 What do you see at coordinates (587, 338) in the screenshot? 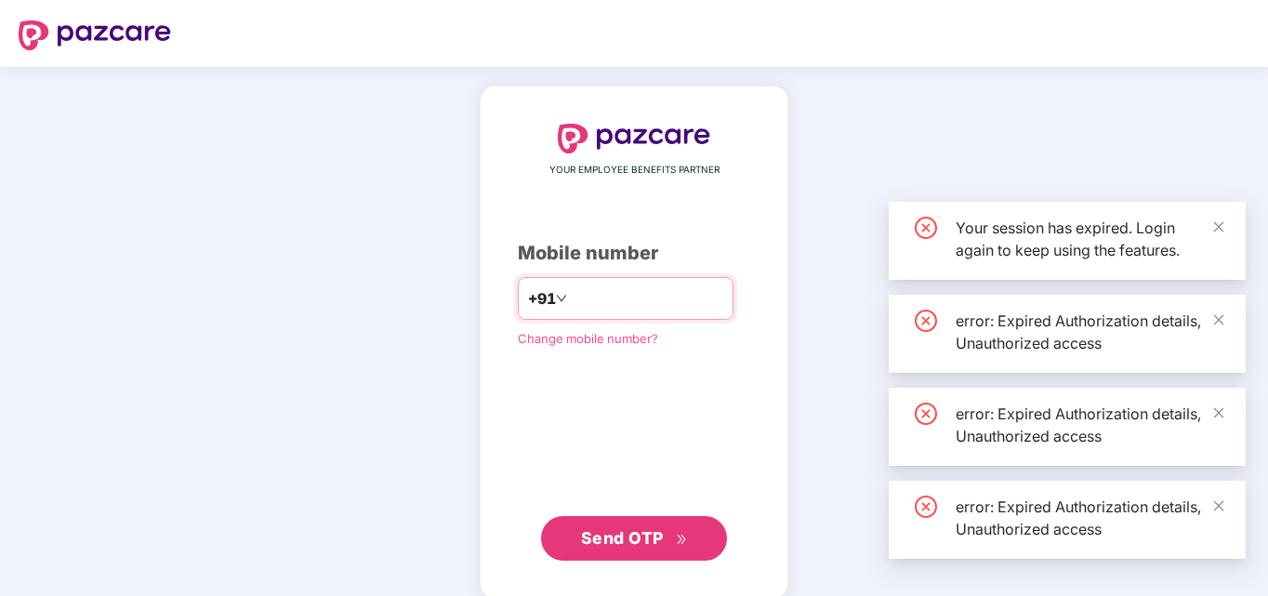
I see `a: Change mobile number?` at bounding box center [587, 338].